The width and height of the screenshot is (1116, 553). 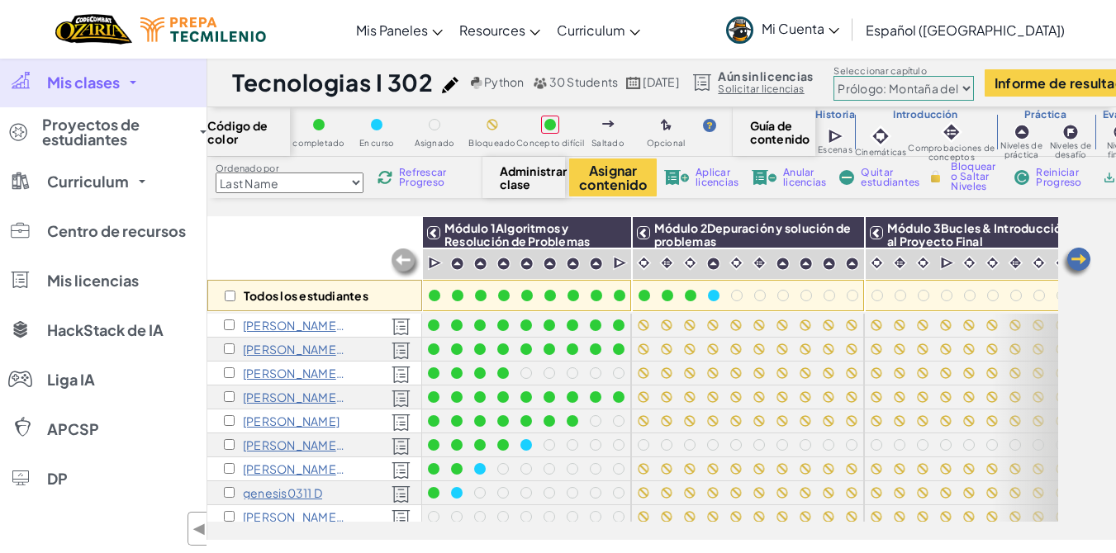 I want to click on span: HackStack de IA, so click(x=105, y=330).